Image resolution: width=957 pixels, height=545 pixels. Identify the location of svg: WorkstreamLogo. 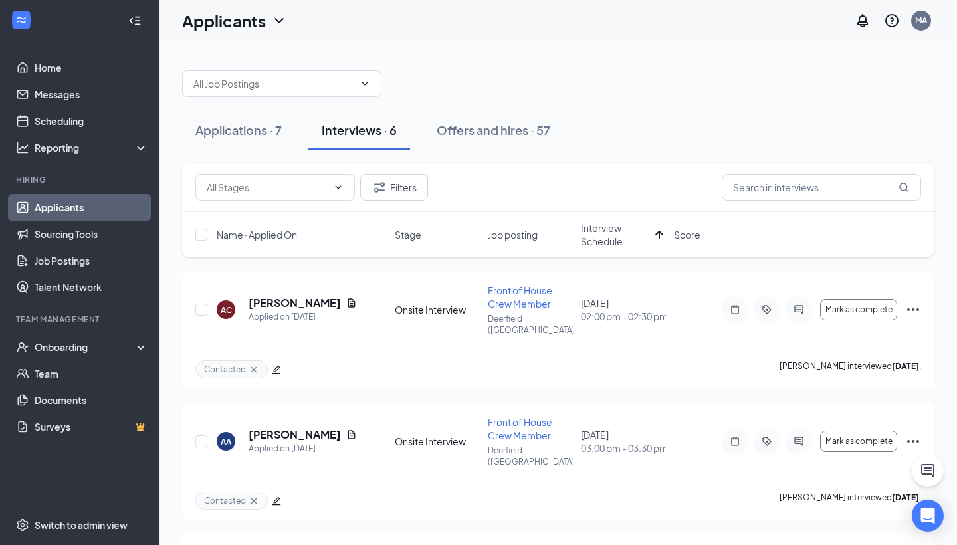
(21, 20).